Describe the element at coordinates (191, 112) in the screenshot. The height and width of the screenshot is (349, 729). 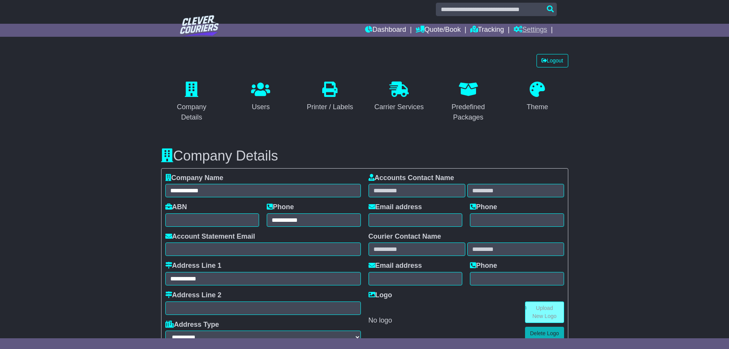
I see `div: Company Details` at that location.